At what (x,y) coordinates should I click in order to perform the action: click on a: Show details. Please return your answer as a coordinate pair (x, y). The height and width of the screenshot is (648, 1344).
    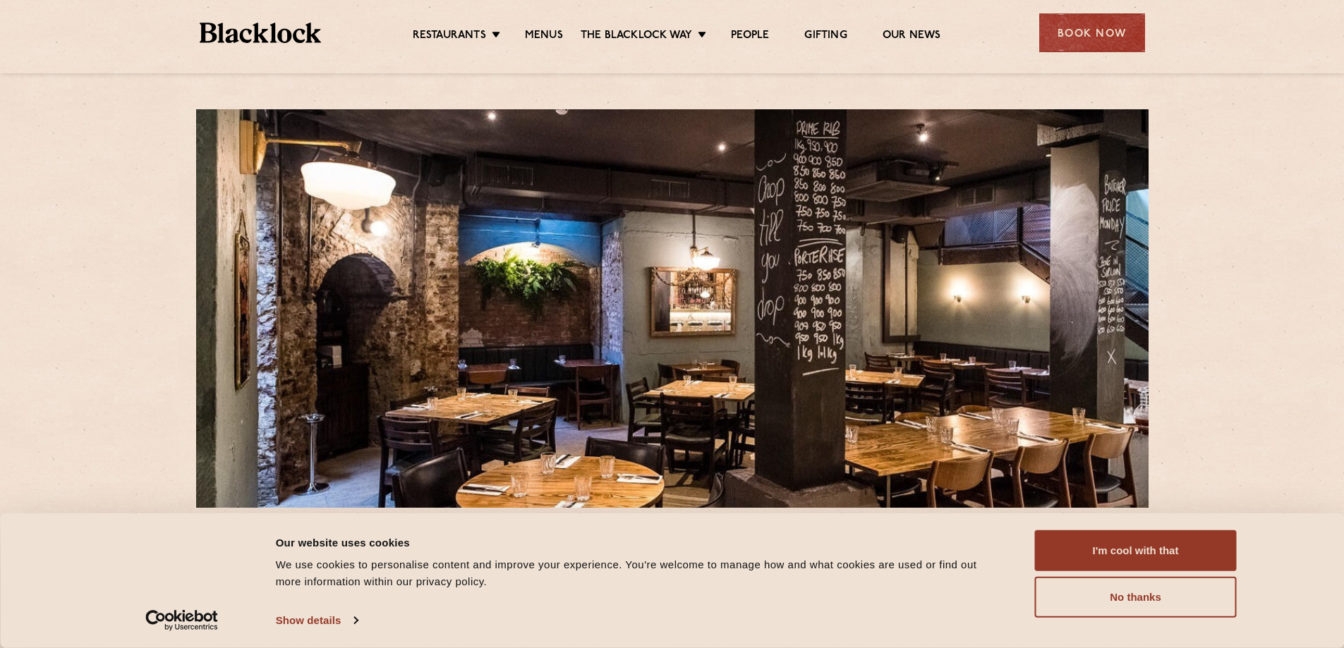
    Looking at the image, I should click on (317, 621).